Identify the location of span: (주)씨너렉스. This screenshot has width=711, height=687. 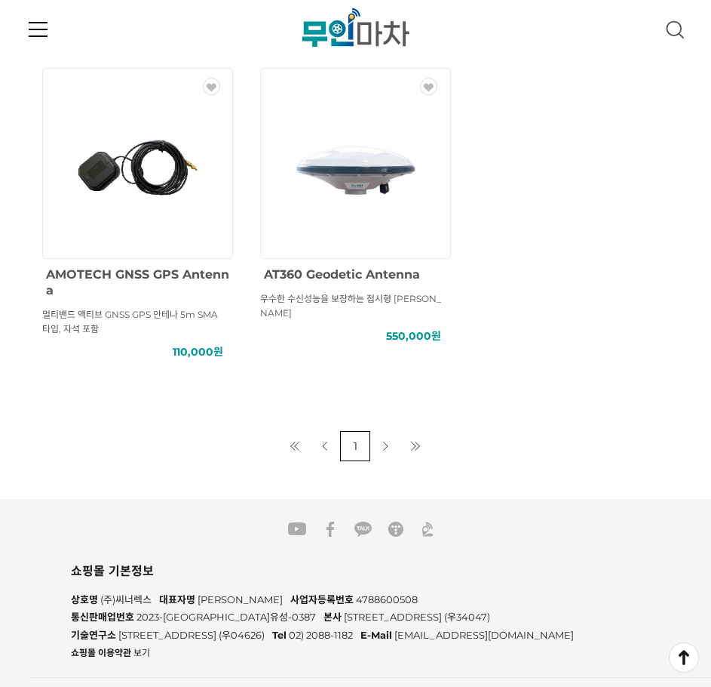
(126, 599).